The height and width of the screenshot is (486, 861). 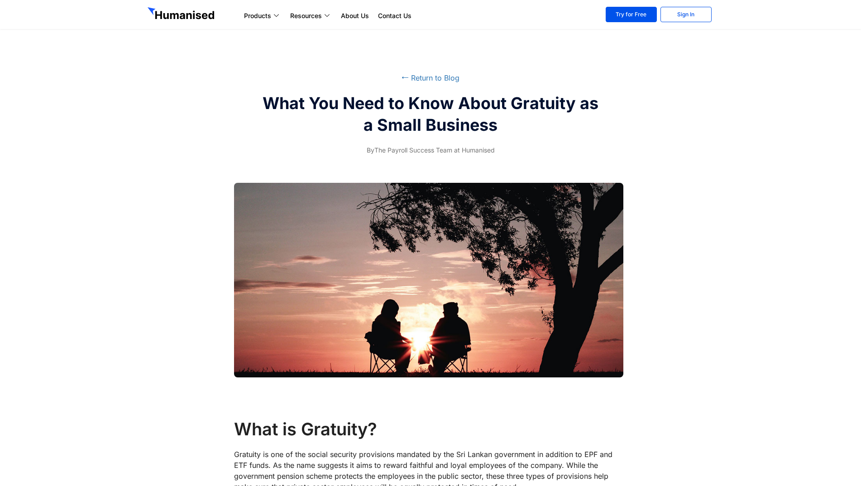 What do you see at coordinates (370, 150) in the screenshot?
I see `span: By` at bounding box center [370, 150].